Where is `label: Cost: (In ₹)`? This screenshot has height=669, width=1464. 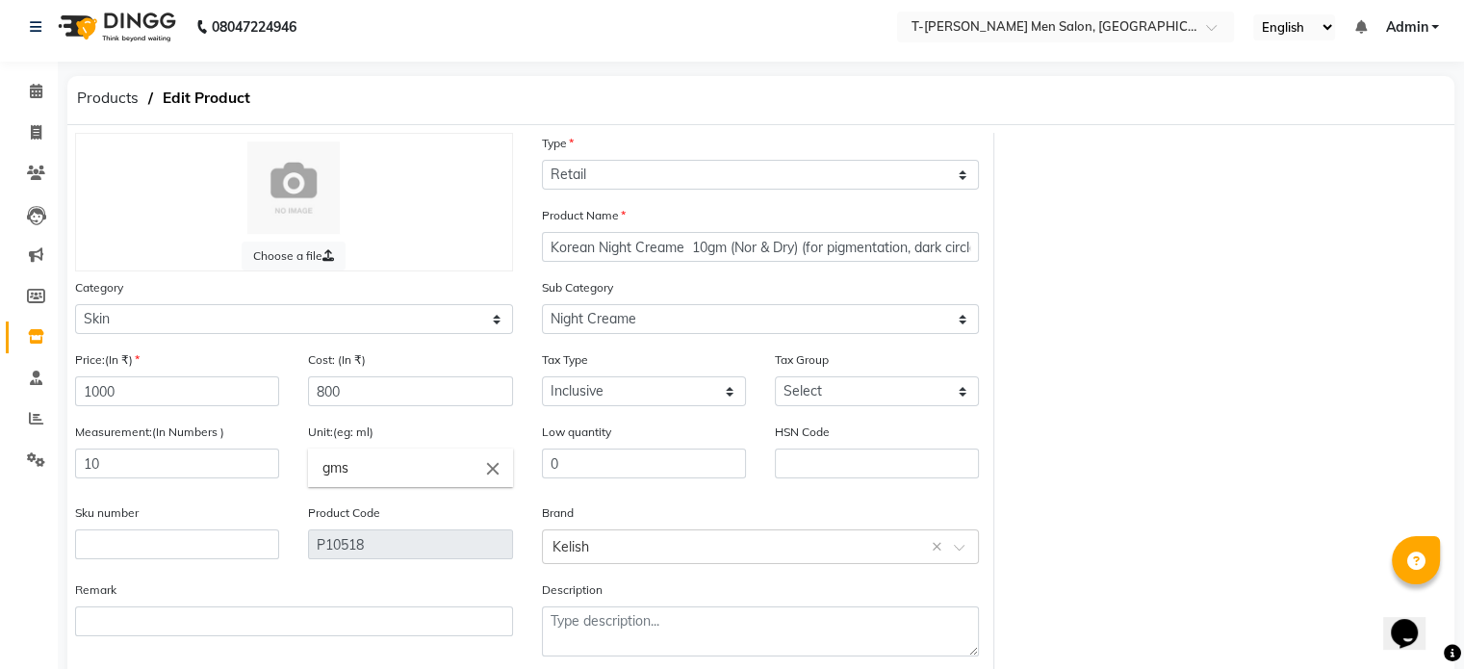
label: Cost: (In ₹) is located at coordinates (337, 360).